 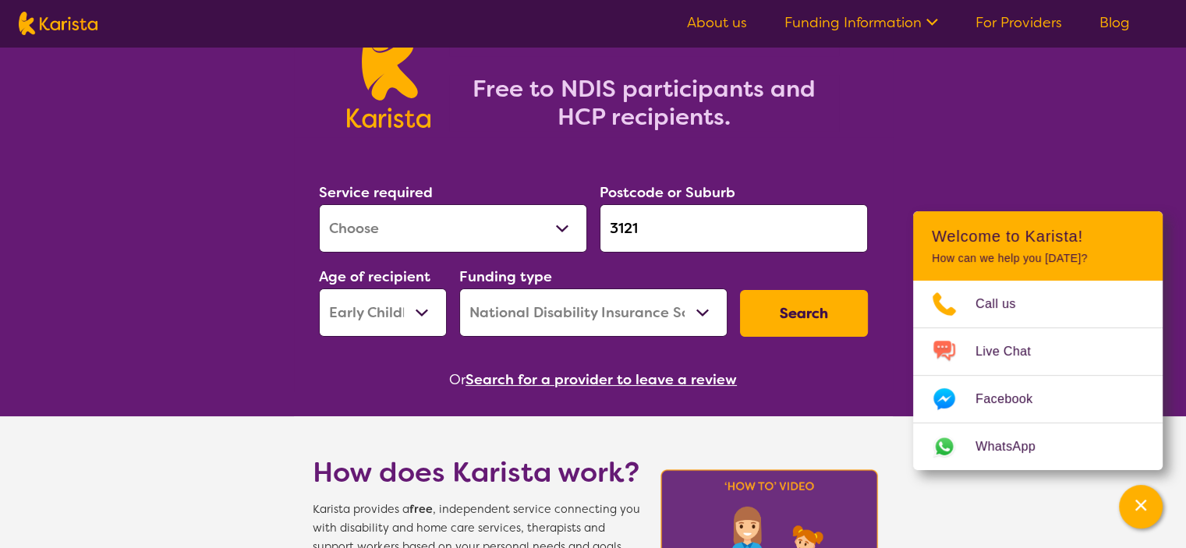 I want to click on span: Facebook, so click(x=1013, y=399).